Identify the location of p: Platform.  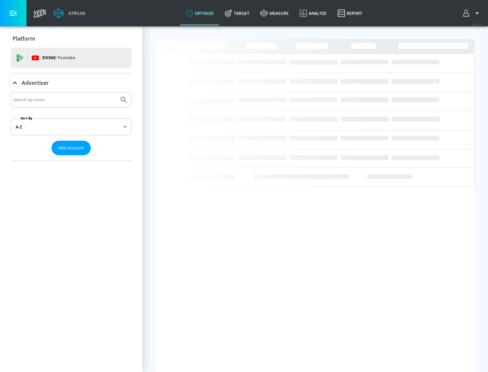
(24, 39).